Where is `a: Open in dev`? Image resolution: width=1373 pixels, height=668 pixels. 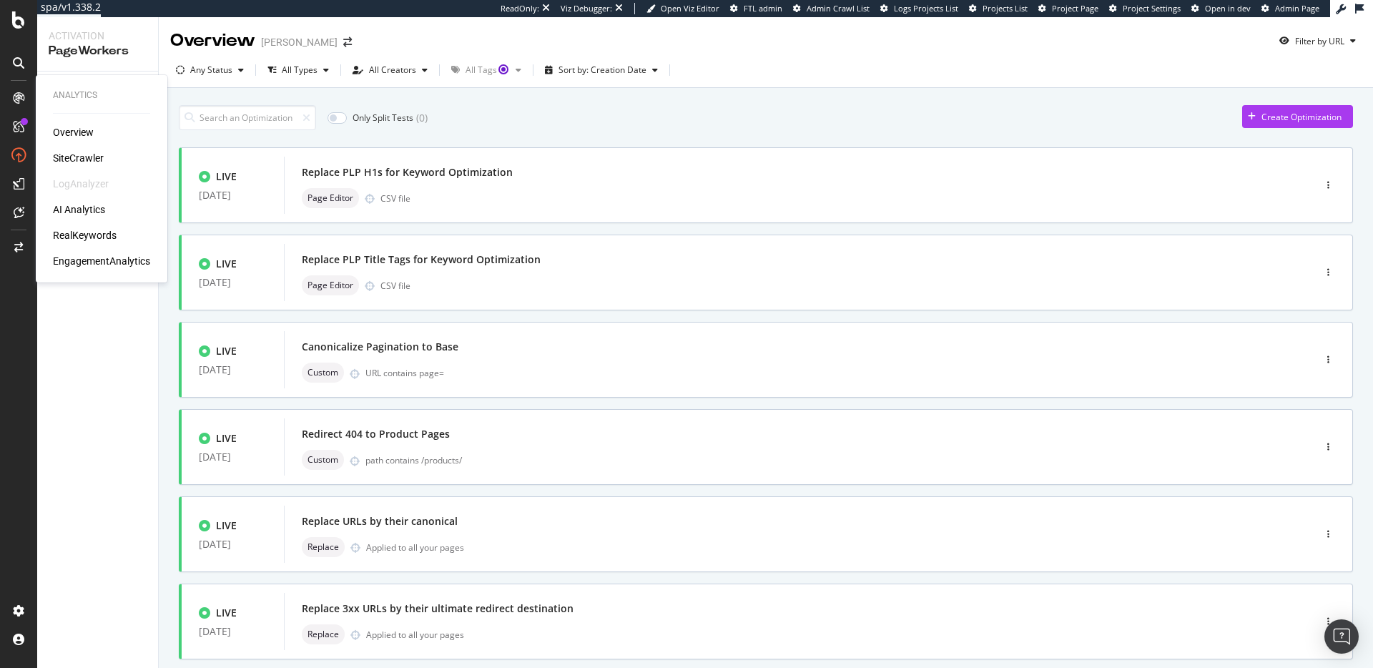
a: Open in dev is located at coordinates (1221, 9).